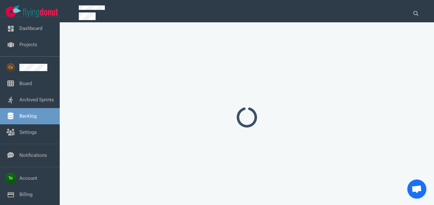 The image size is (434, 205). I want to click on a: Settings, so click(28, 132).